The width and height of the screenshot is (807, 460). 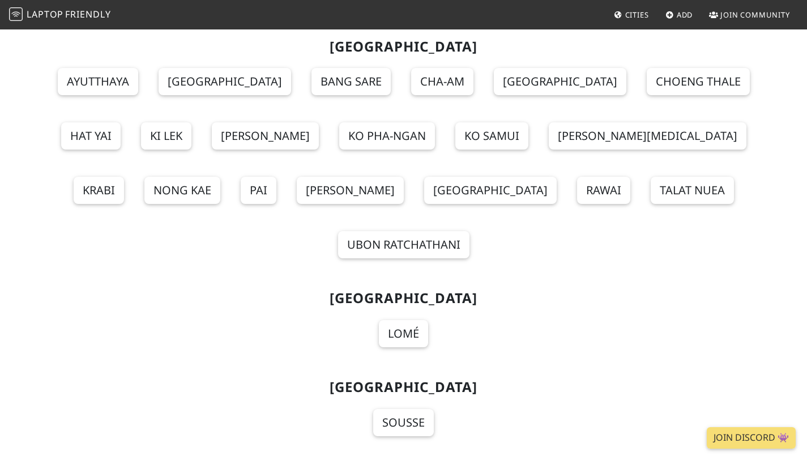 What do you see at coordinates (99, 190) in the screenshot?
I see `a: Krabi` at bounding box center [99, 190].